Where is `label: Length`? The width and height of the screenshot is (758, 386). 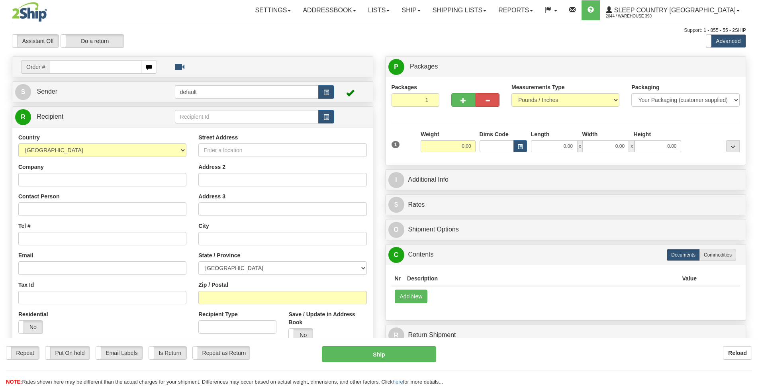 label: Length is located at coordinates (540, 134).